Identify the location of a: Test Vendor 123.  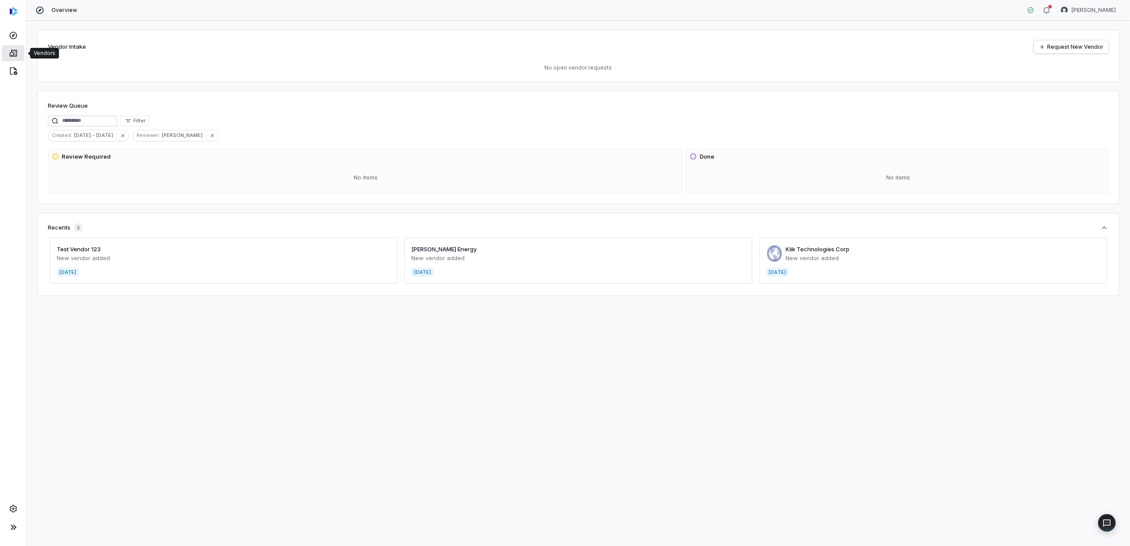
(78, 249).